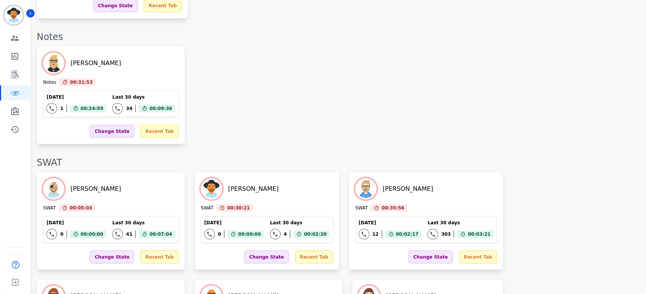 Image resolution: width=646 pixels, height=294 pixels. I want to click on div: 1, so click(62, 108).